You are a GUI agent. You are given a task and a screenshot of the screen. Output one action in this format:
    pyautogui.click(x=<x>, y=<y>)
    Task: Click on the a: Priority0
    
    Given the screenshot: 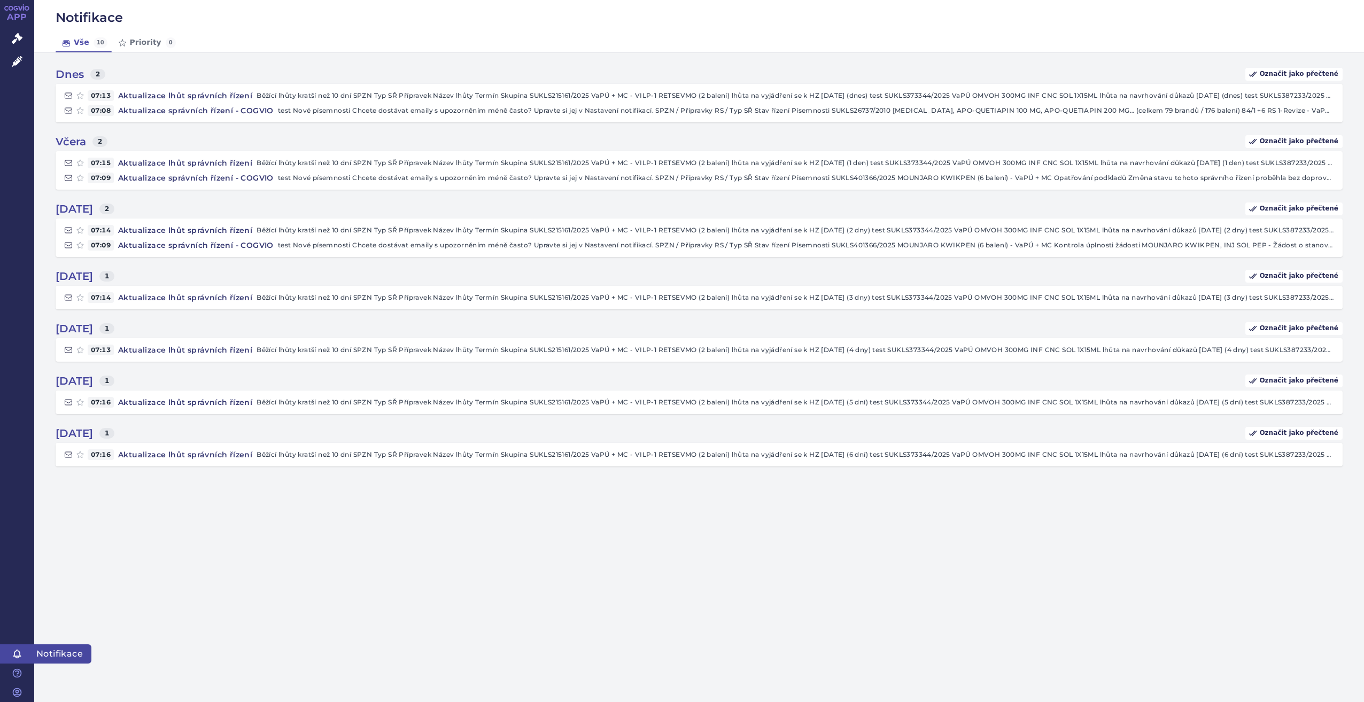 What is the action you would take?
    pyautogui.click(x=146, y=43)
    